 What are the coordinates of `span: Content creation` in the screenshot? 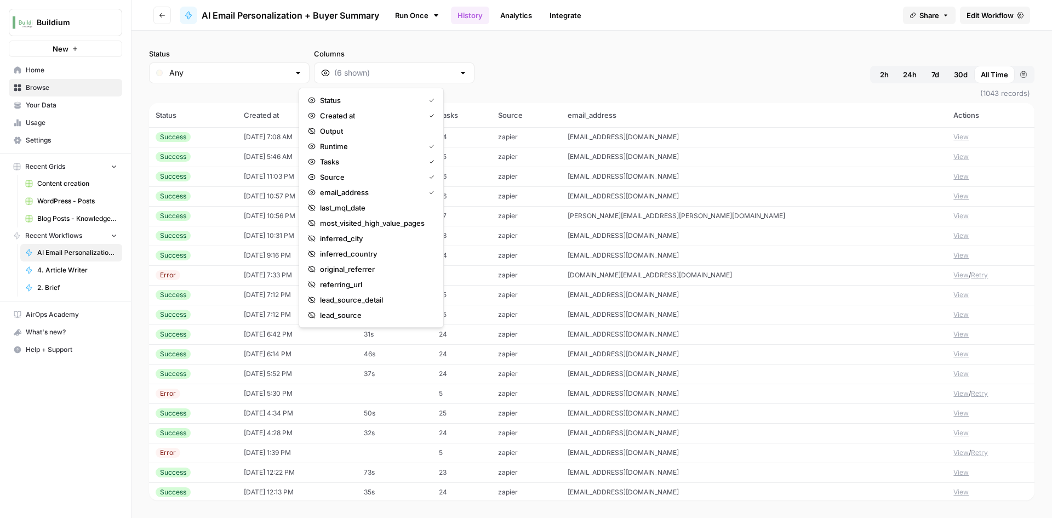 It's located at (77, 184).